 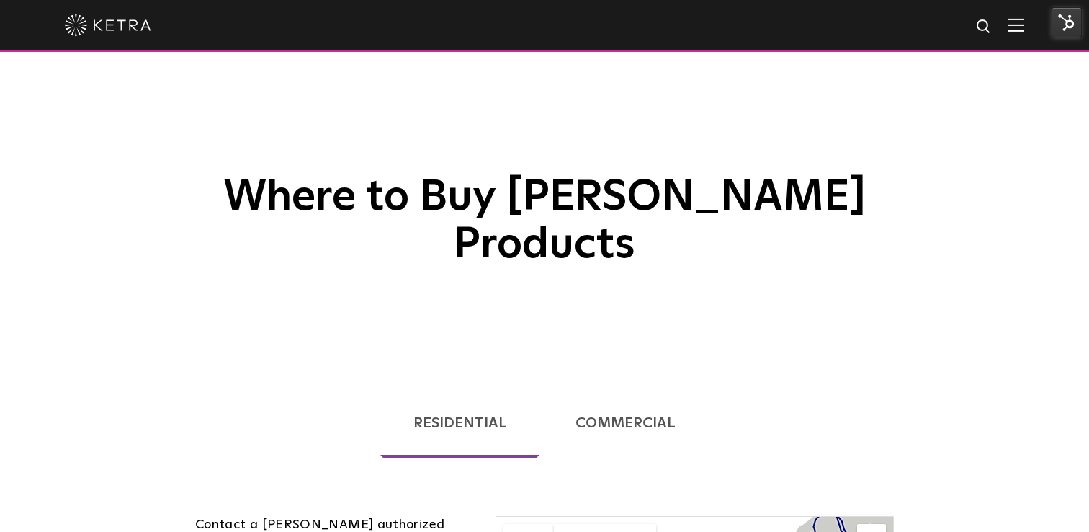 What do you see at coordinates (626, 423) in the screenshot?
I see `a: Commercial` at bounding box center [626, 423].